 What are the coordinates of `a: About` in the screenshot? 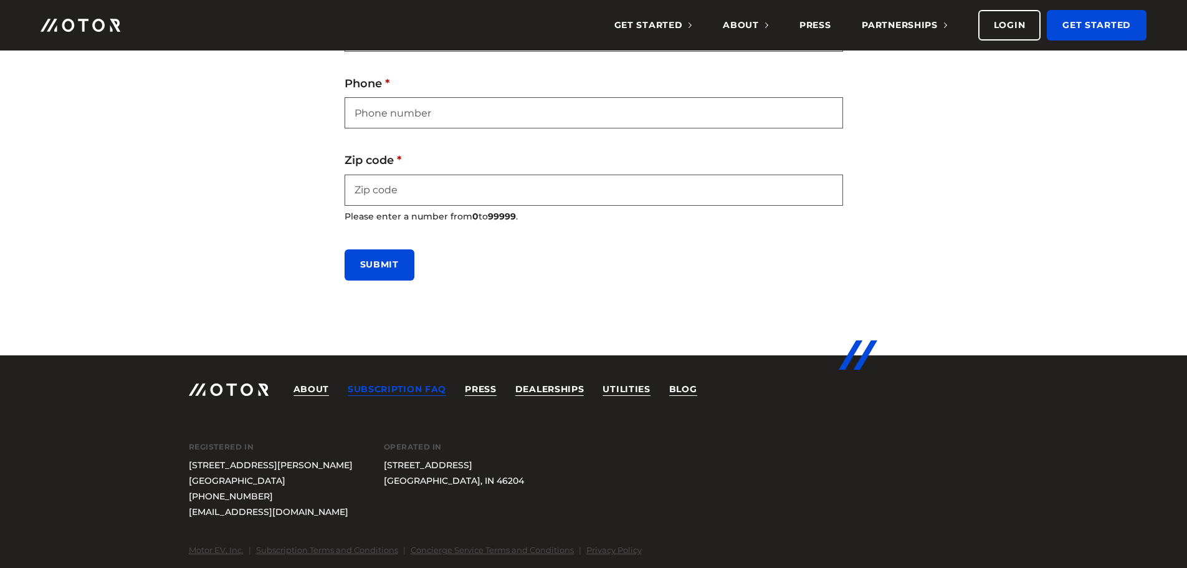 It's located at (312, 389).